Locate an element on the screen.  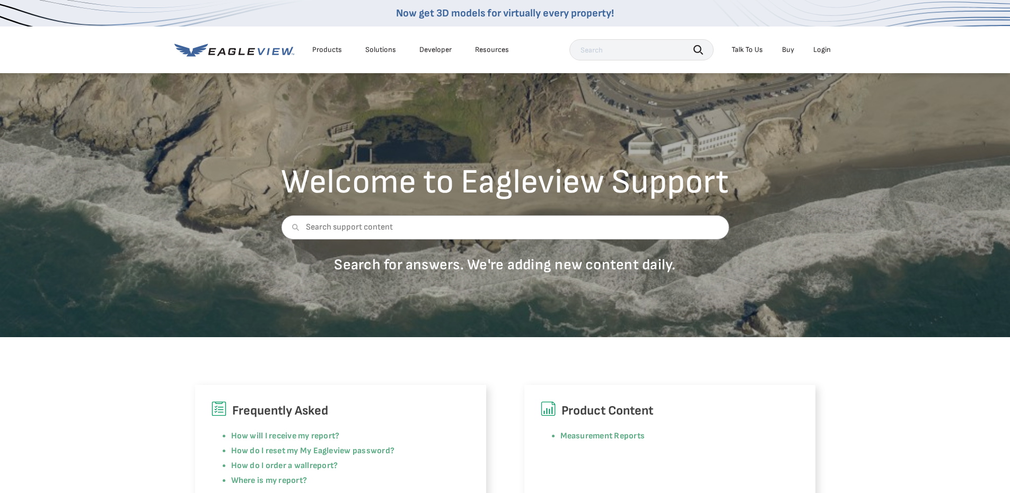
h2: Welcome to Eagleview Support is located at coordinates (505, 182).